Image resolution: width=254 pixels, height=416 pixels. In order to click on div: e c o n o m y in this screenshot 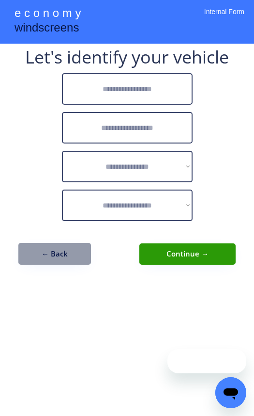, I will do `click(47, 14)`.